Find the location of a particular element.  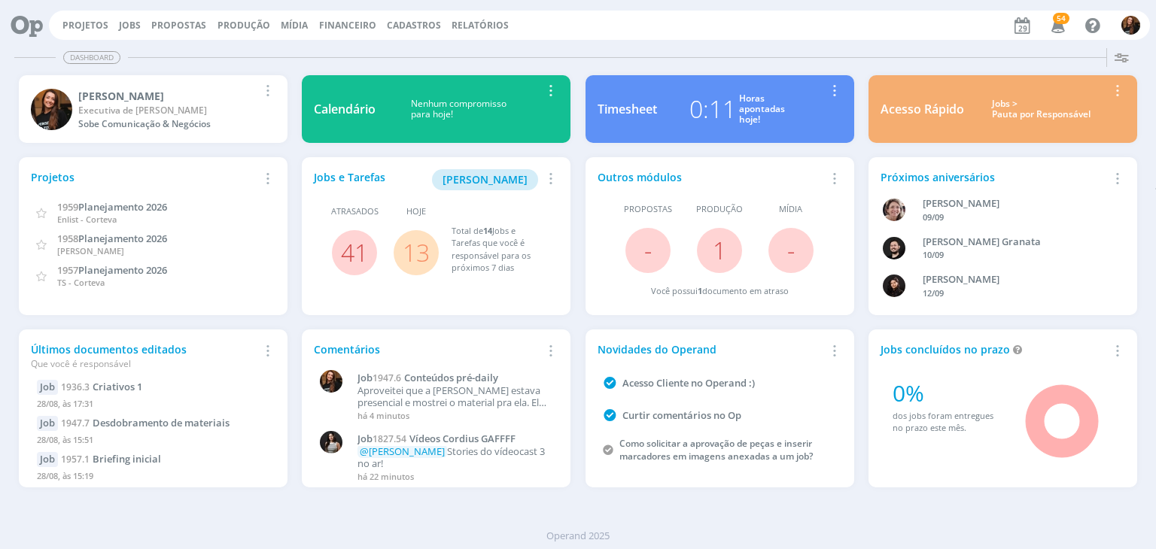

div: 0:11 is located at coordinates (713, 109).